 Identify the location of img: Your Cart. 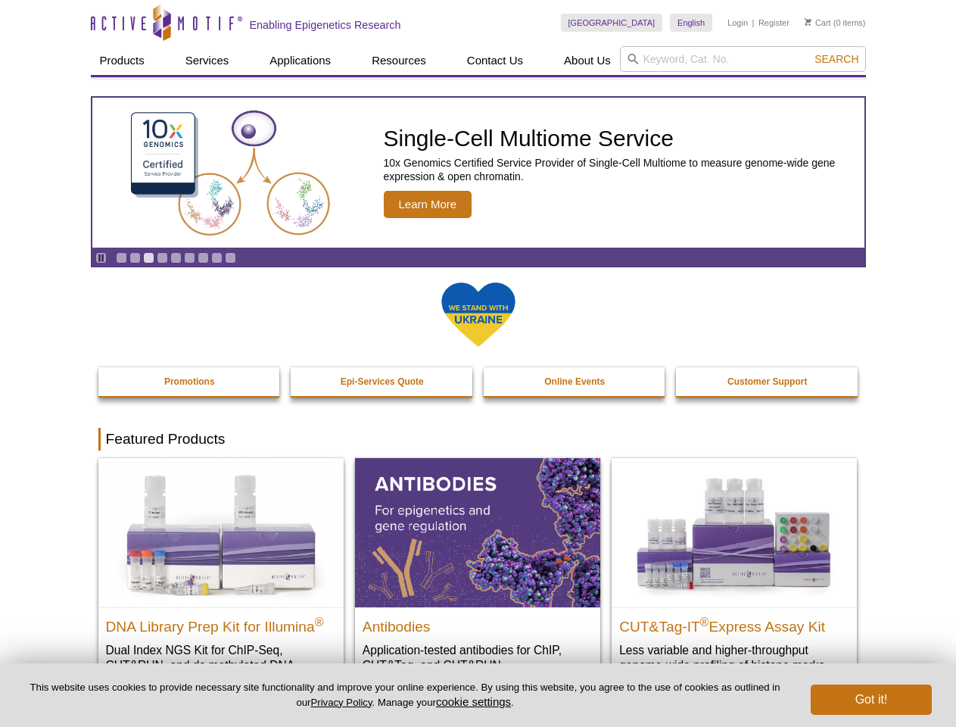
(808, 22).